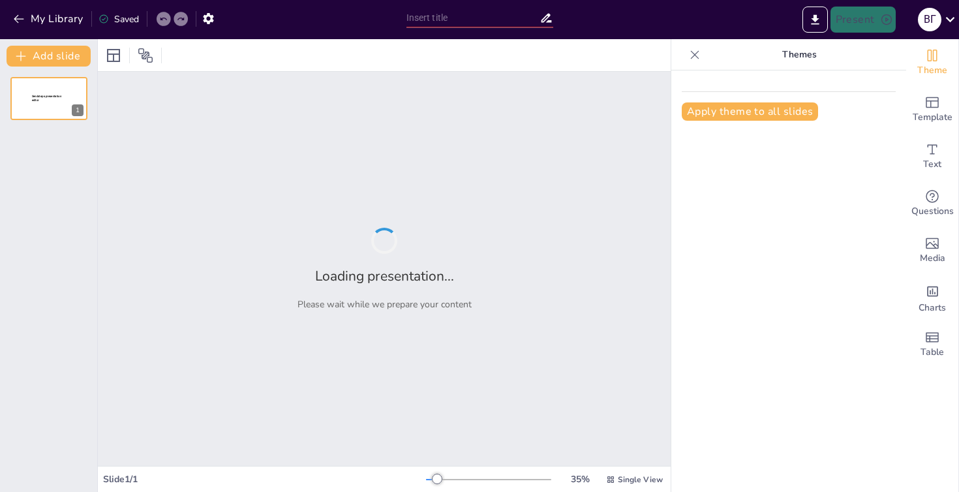  I want to click on span: Template, so click(932, 117).